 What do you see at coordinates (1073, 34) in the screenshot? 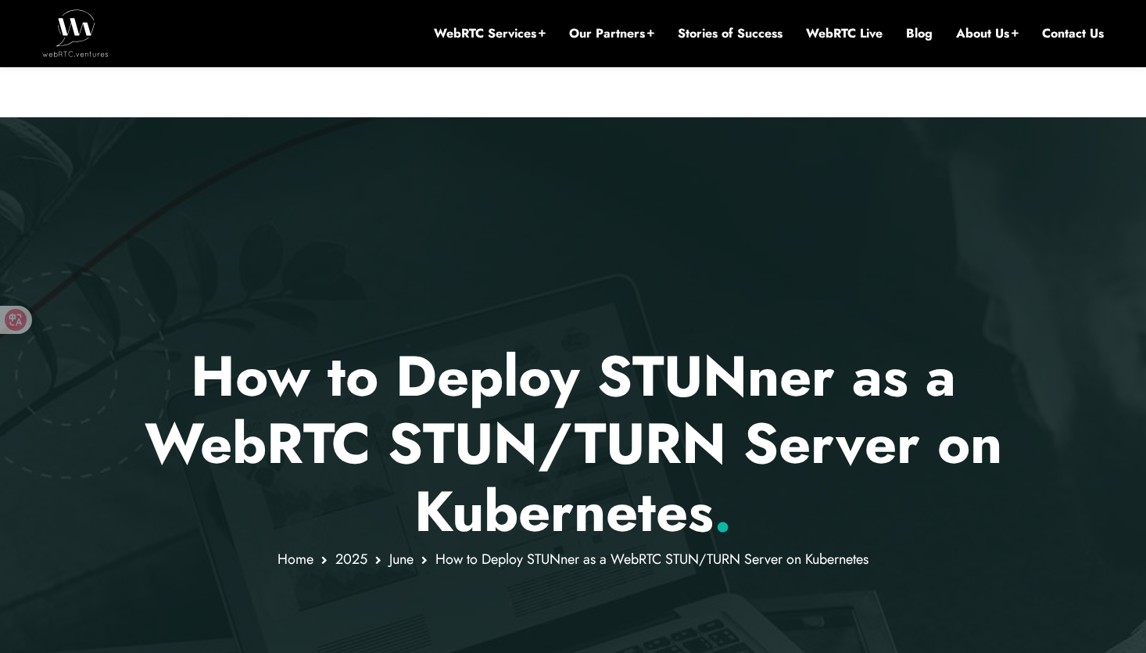
I see `a: Contact Us` at bounding box center [1073, 34].